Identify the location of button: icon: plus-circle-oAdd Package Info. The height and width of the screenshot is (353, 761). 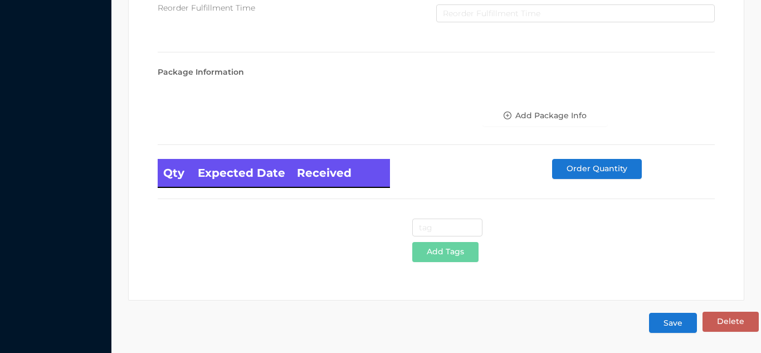
(545, 116).